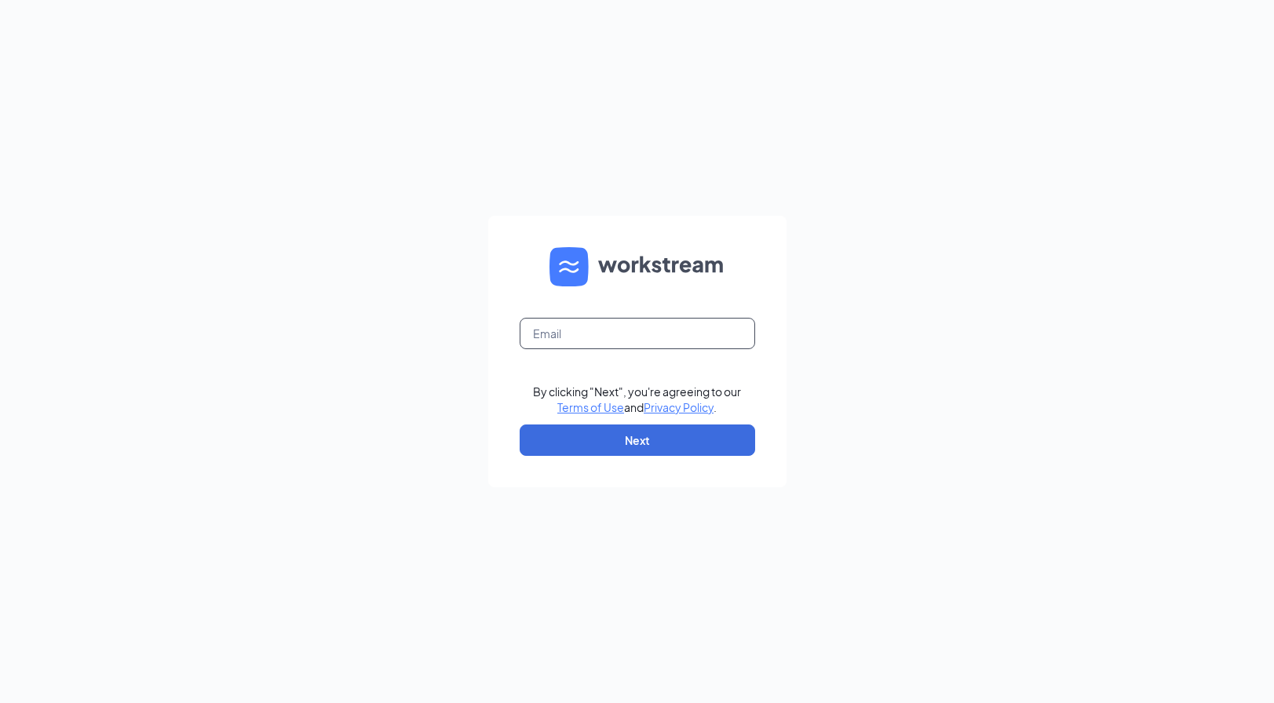  Describe the element at coordinates (636, 399) in the screenshot. I see `div: By clicking "Next", you're agreeing to our and .` at that location.